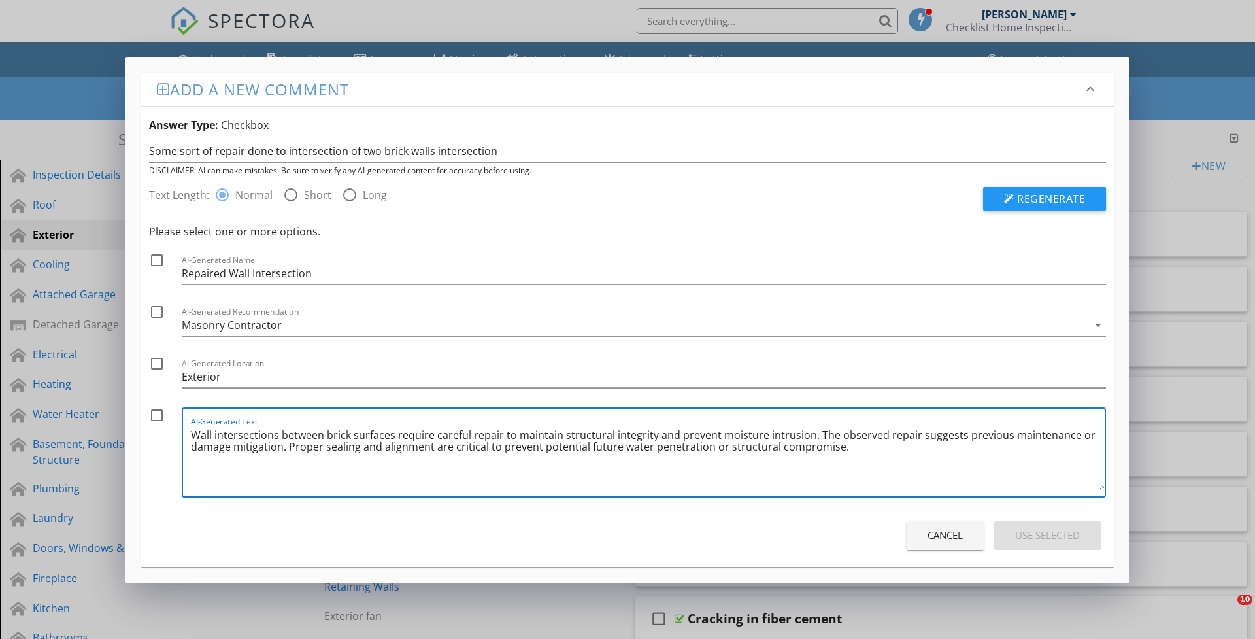 The image size is (1255, 639). What do you see at coordinates (1245, 599) in the screenshot?
I see `span: 10` at bounding box center [1245, 599].